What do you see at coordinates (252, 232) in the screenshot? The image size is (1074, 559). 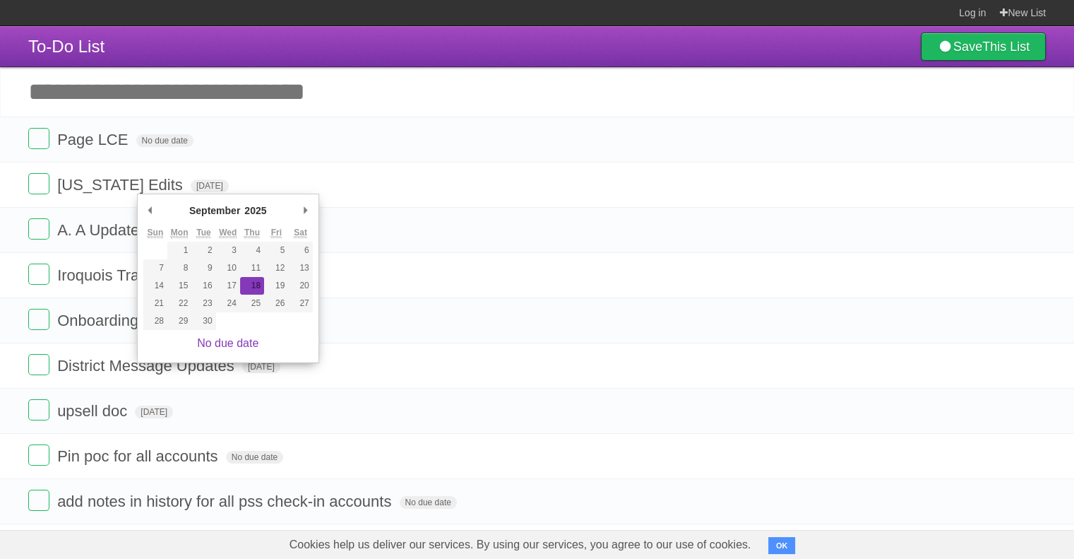 I see `abbr: Thursday` at bounding box center [252, 232].